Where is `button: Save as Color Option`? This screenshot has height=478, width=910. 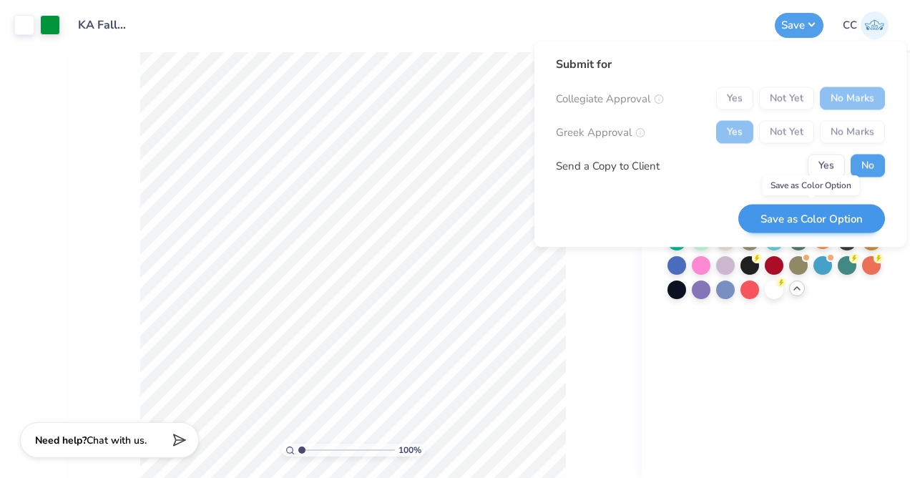 button: Save as Color Option is located at coordinates (812, 218).